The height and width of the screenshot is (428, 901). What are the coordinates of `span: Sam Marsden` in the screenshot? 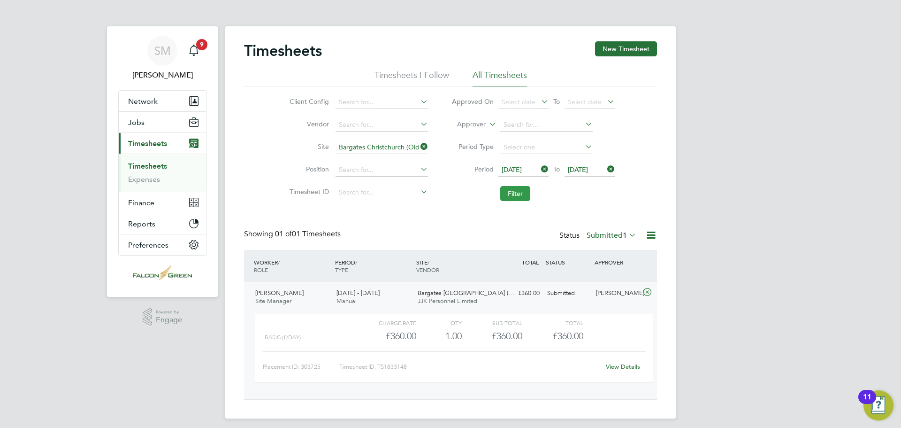 It's located at (162, 75).